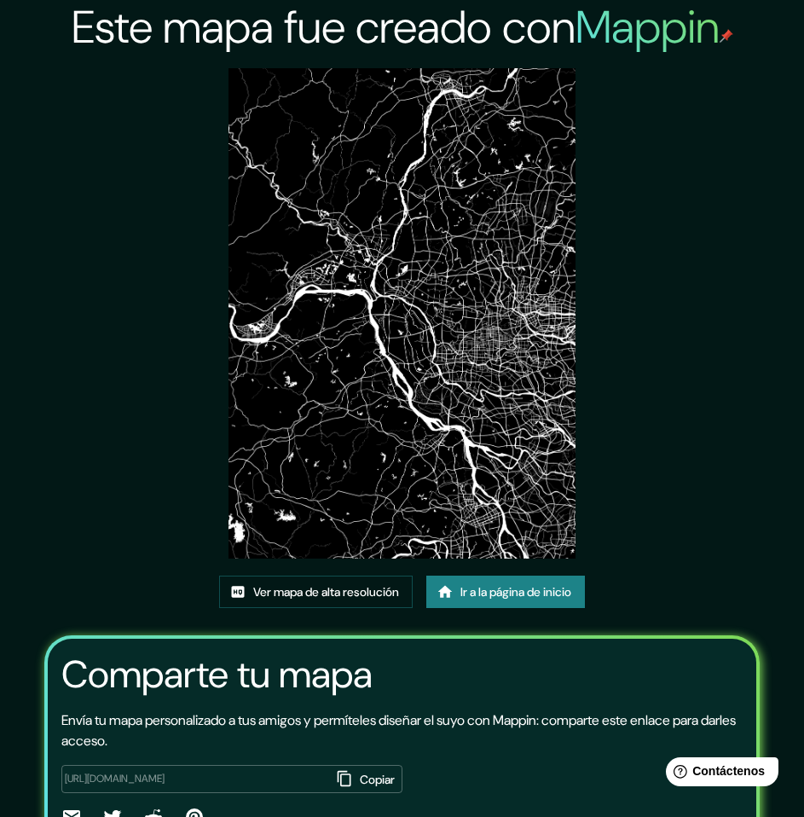  I want to click on font: Copiar, so click(377, 779).